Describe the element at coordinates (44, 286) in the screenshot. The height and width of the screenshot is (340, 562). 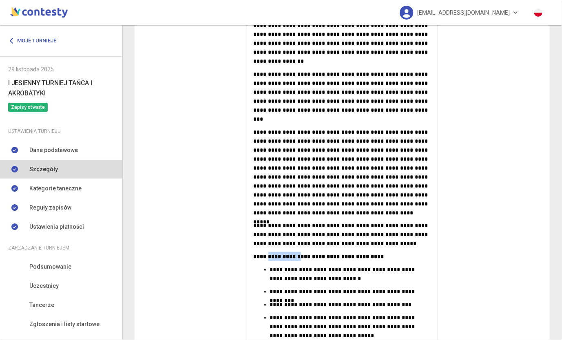
I see `span: Uczestnicy` at that location.